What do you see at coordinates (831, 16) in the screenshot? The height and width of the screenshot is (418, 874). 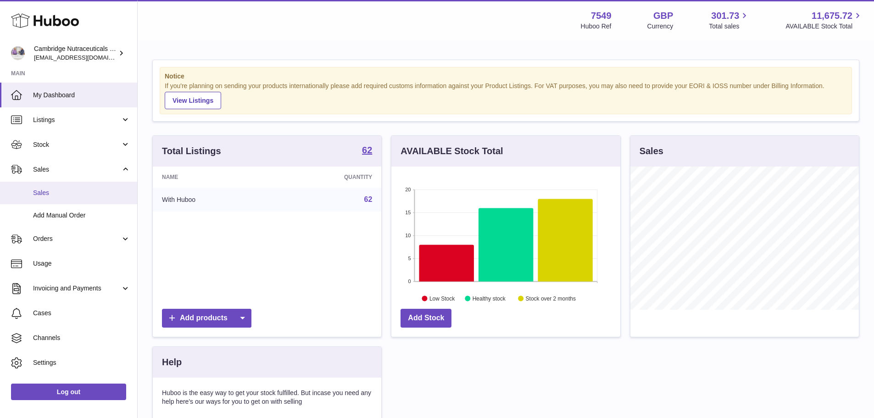 I see `span: 11,675.72` at bounding box center [831, 16].